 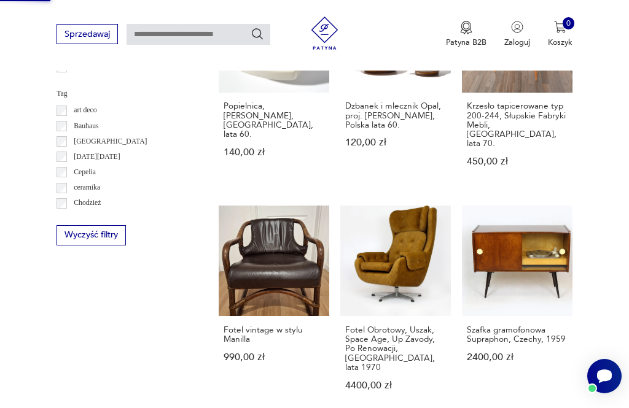 I want to click on img: Ikona koszyka, so click(x=560, y=27).